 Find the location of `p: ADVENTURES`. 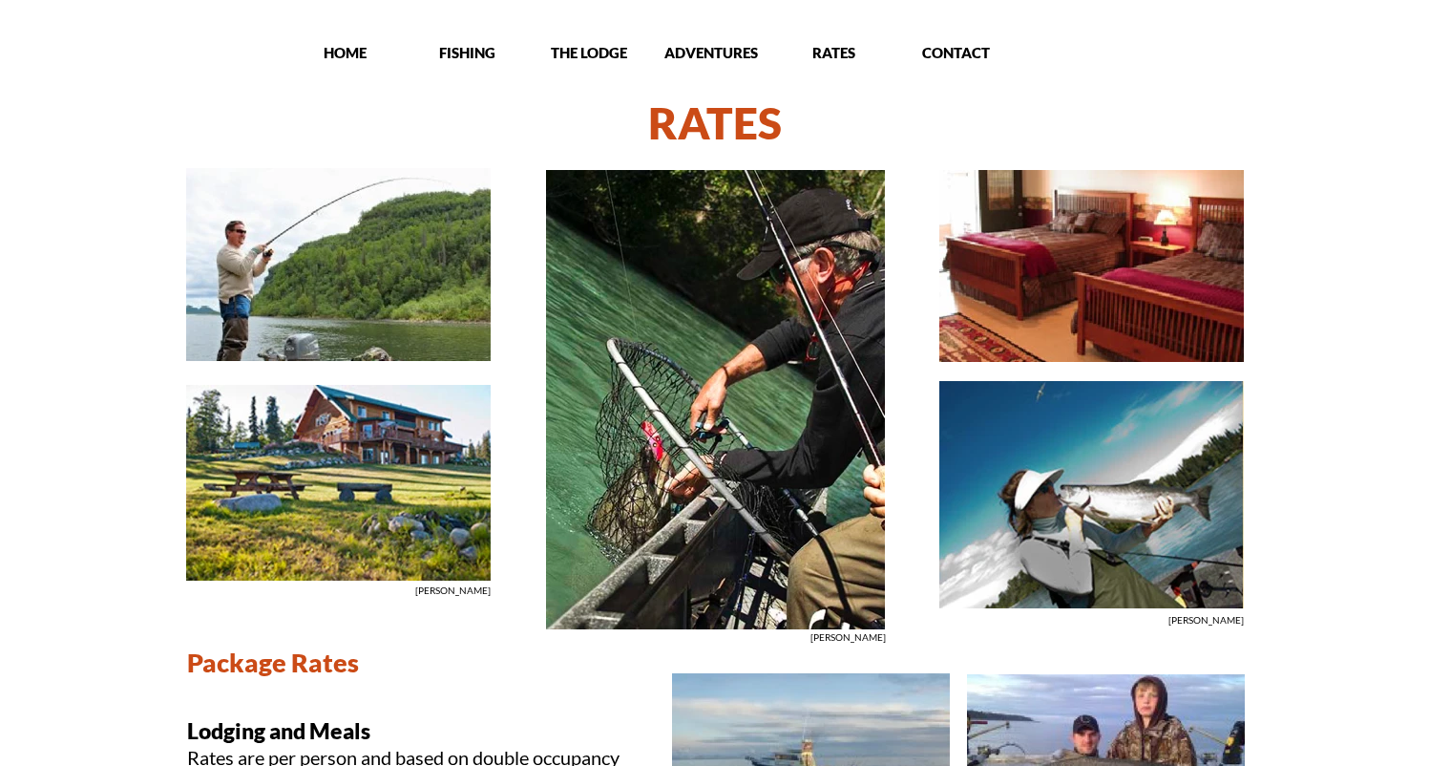

p: ADVENTURES is located at coordinates (711, 53).